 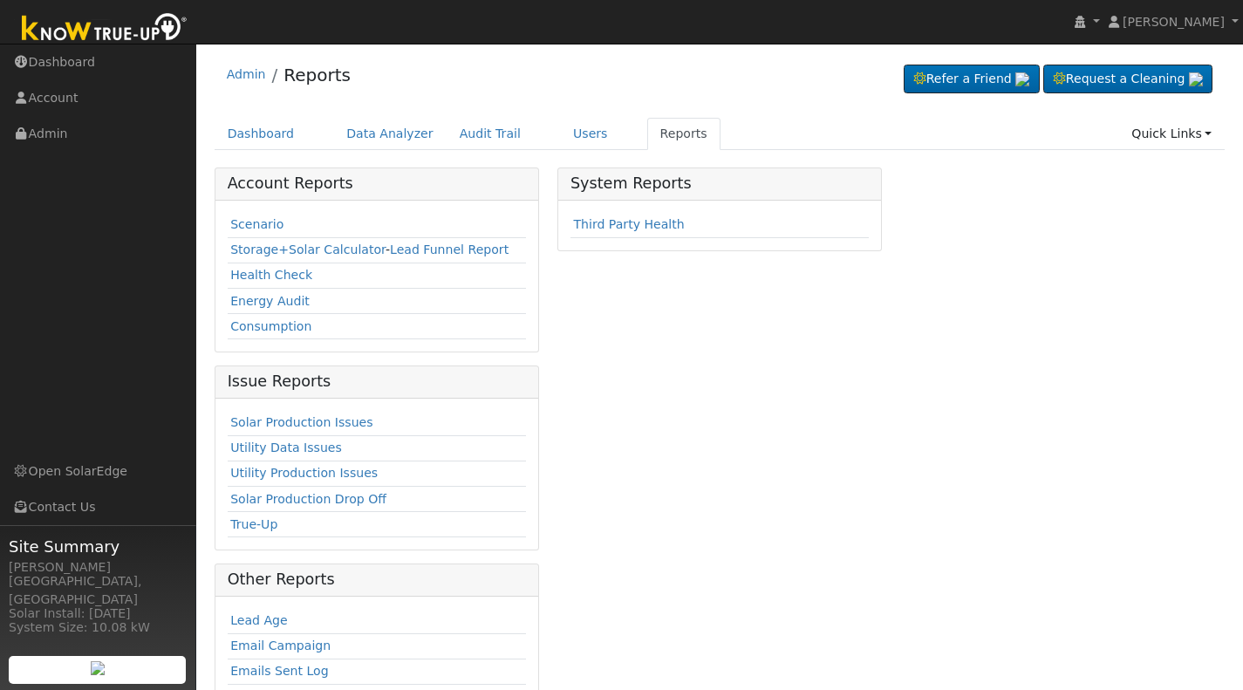 What do you see at coordinates (254, 524) in the screenshot?
I see `a: True-Up` at bounding box center [254, 524].